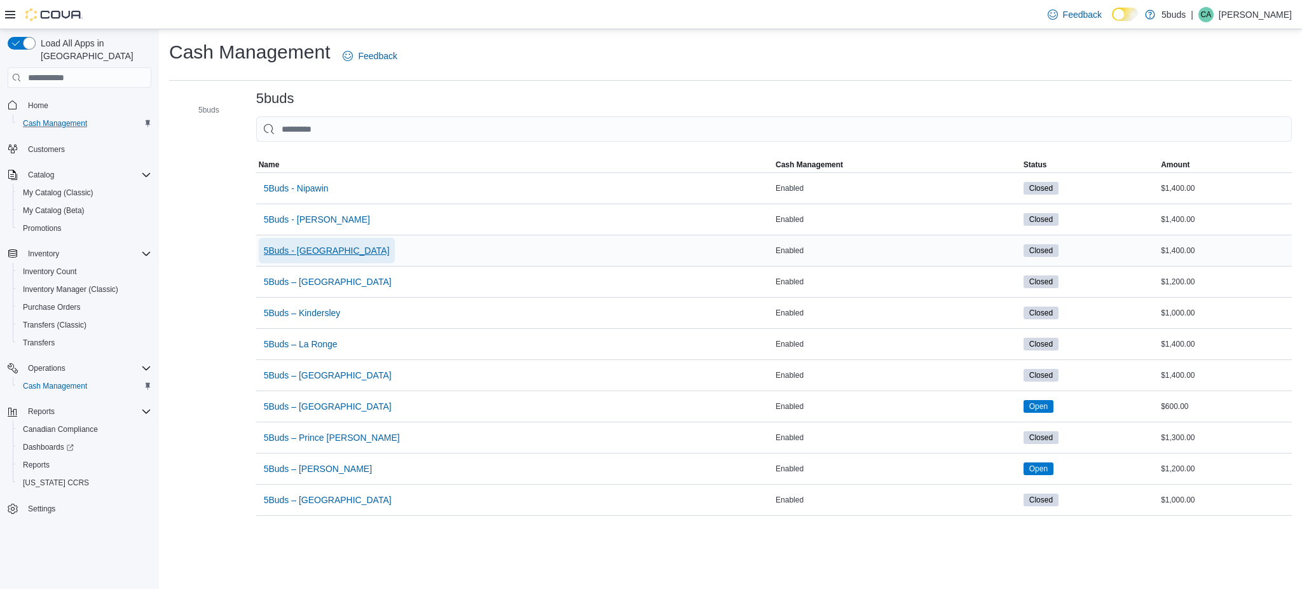  What do you see at coordinates (79, 508) in the screenshot?
I see `button: Settings` at bounding box center [79, 508].